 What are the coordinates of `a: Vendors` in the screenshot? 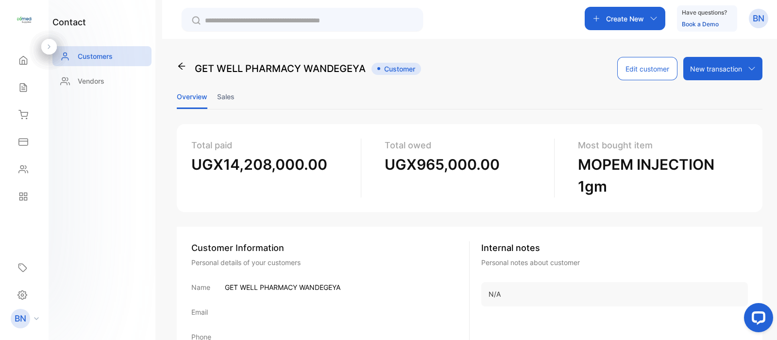 It's located at (102, 81).